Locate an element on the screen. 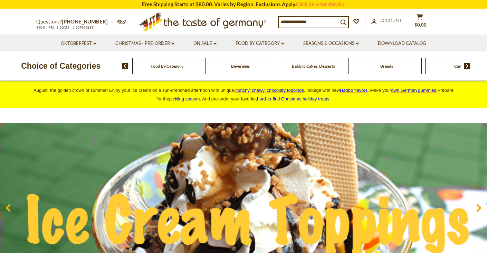  span: August, the golden crown of summer! Enjoy your ice cream on a sun-drenched afternoon with unique ... is located at coordinates (243, 95).